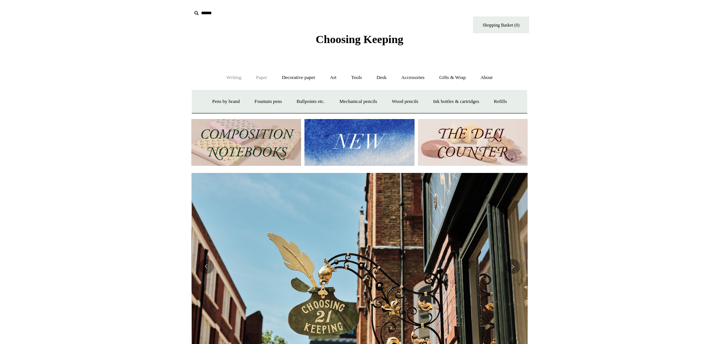 The image size is (719, 344). I want to click on img: The Deli Counter, so click(472, 142).